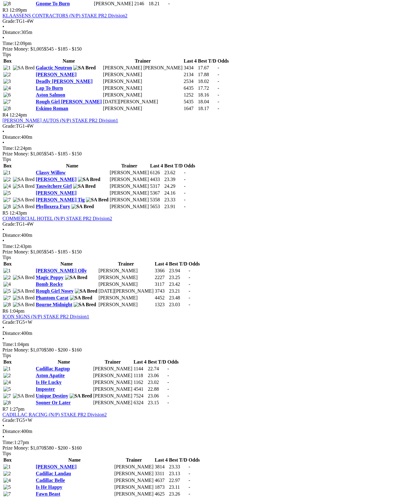  What do you see at coordinates (197, 344) in the screenshot?
I see `div: 1:04pm` at bounding box center [197, 344].